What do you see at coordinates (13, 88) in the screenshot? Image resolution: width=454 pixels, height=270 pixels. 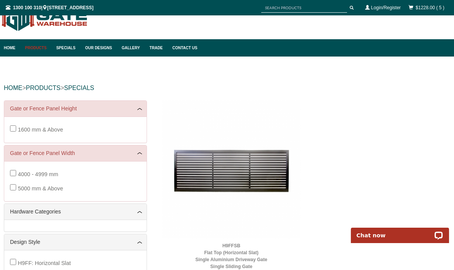 I see `a: HOME` at bounding box center [13, 88].